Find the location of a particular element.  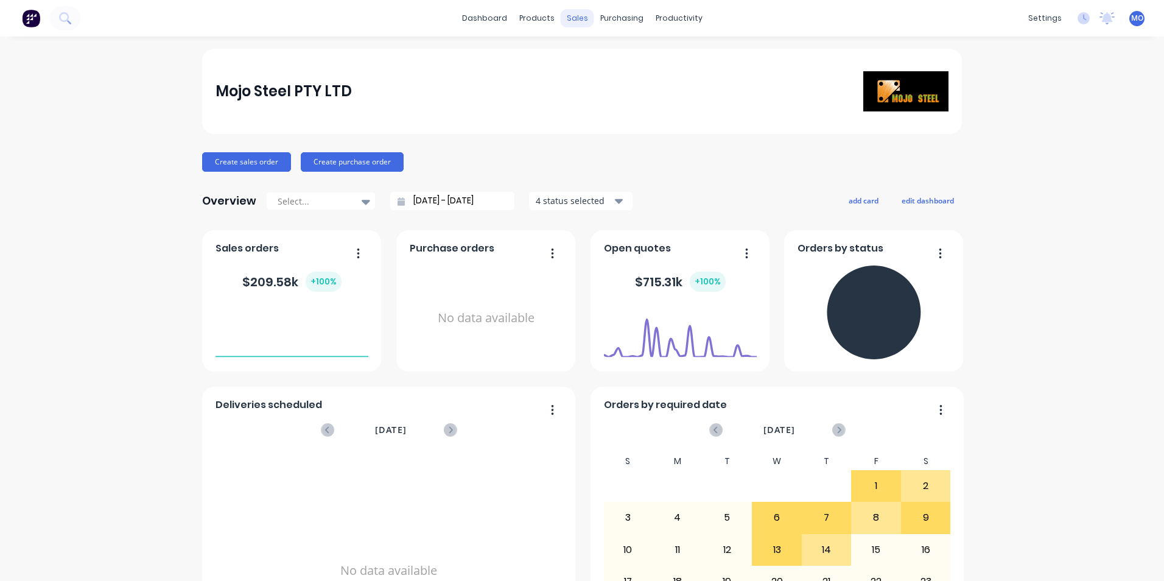

div: Mojo Steel PTY LTD is located at coordinates (284, 91).